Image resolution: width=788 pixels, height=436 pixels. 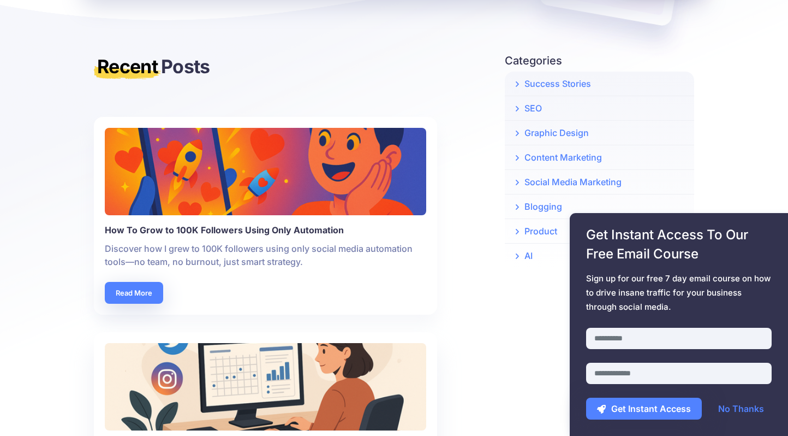 What do you see at coordinates (600, 108) in the screenshot?
I see `a: SEO` at bounding box center [600, 108].